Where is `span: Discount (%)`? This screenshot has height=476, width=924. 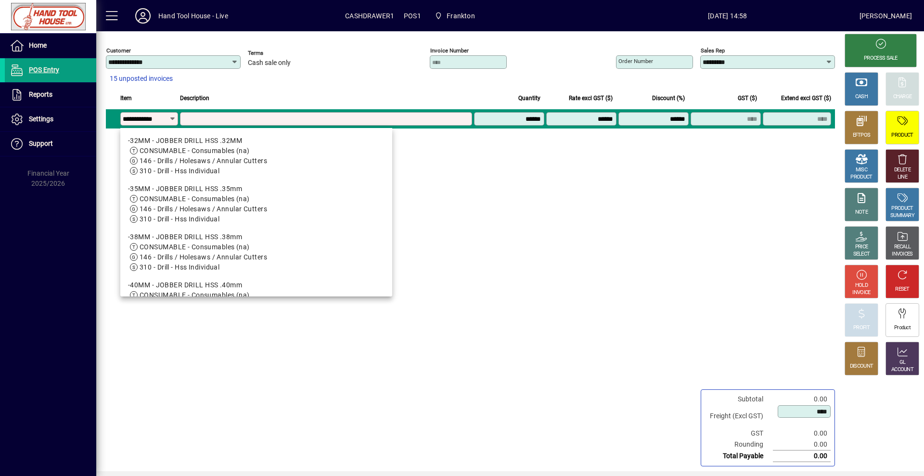
span: Discount (%) is located at coordinates (668, 98).